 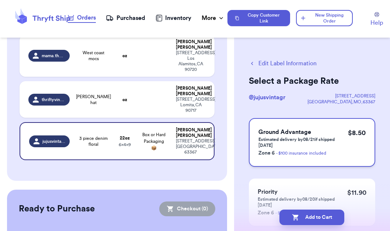 I want to click on div: Purchased, so click(x=125, y=18).